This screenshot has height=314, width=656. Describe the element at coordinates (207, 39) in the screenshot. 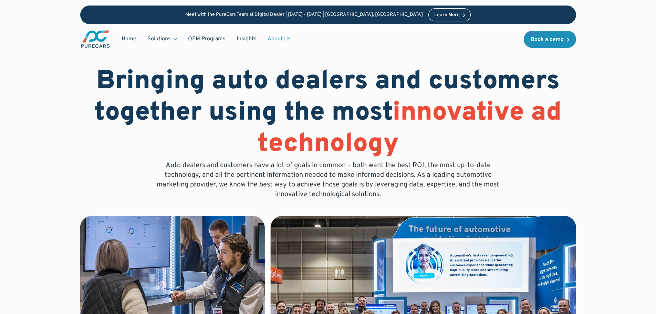

I see `a: OEM Programs` at that location.